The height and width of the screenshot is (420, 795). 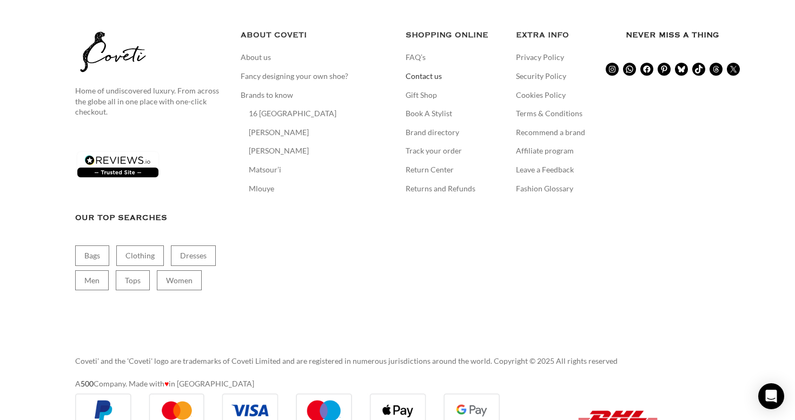 I want to click on a: Bags (1,747 items), so click(x=92, y=256).